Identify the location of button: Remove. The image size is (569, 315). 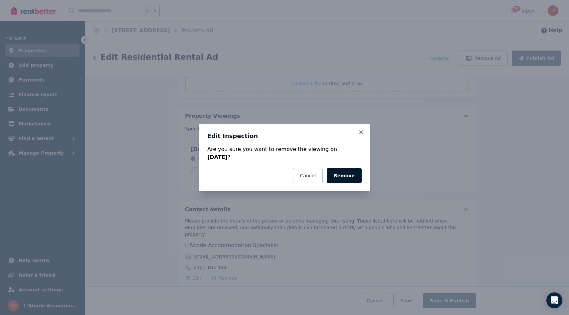
(344, 176).